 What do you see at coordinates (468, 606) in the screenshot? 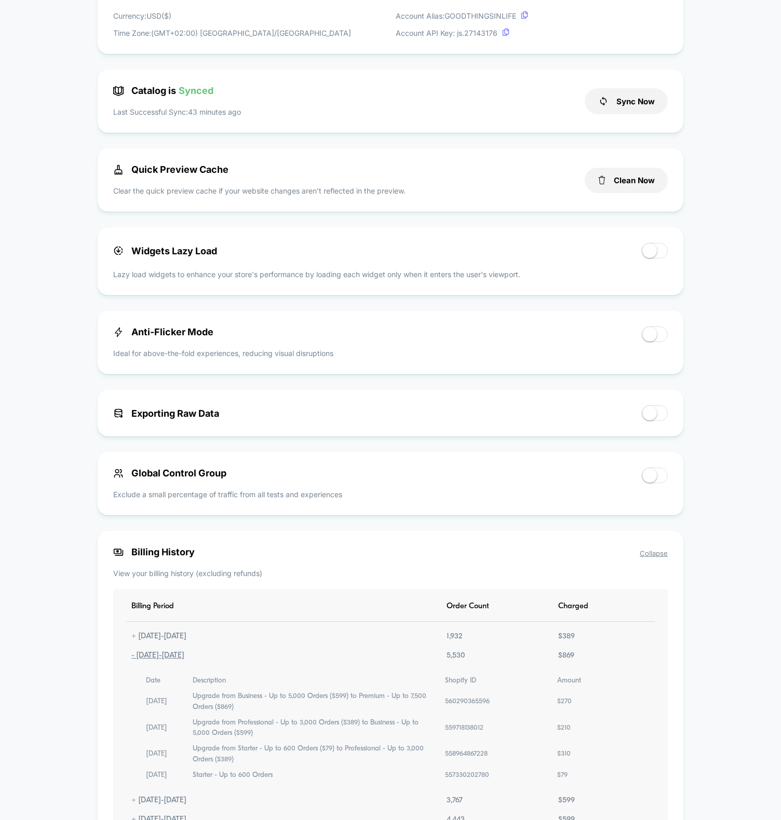
I see `div: Order Count` at bounding box center [468, 606].